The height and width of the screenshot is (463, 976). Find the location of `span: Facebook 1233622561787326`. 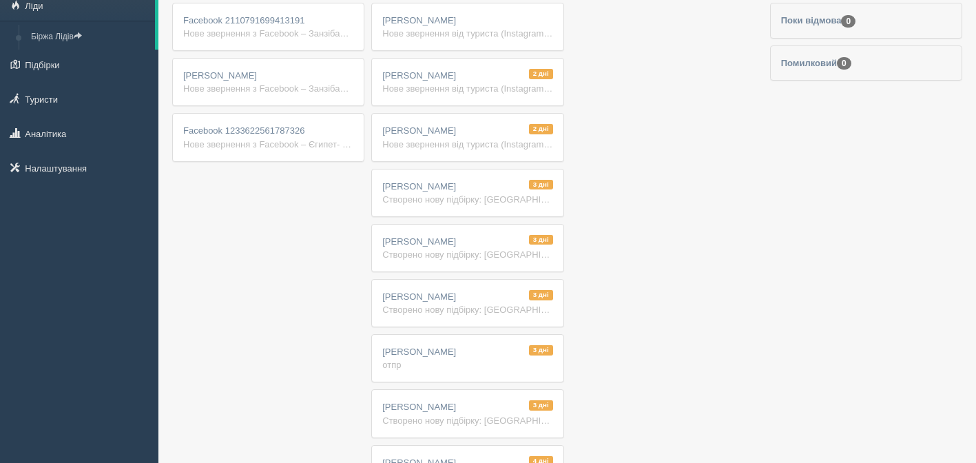

span: Facebook 1233622561787326 is located at coordinates (244, 130).